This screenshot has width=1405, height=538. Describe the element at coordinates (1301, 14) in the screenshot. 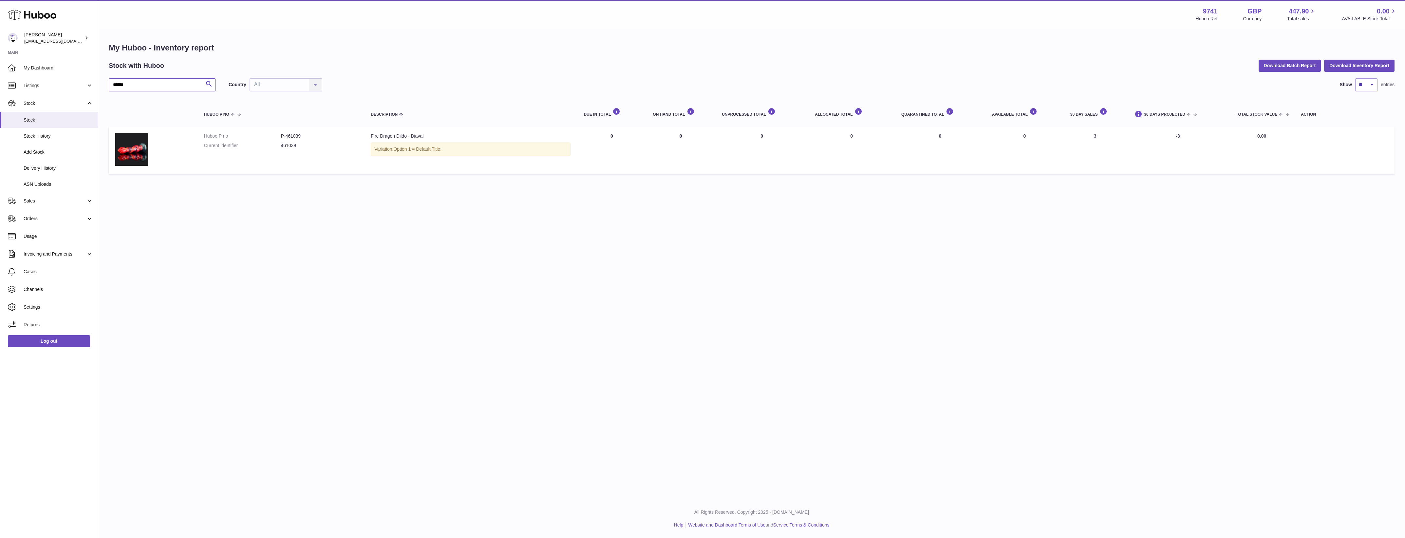

I see `a: 447.90 Total sales` at that location.